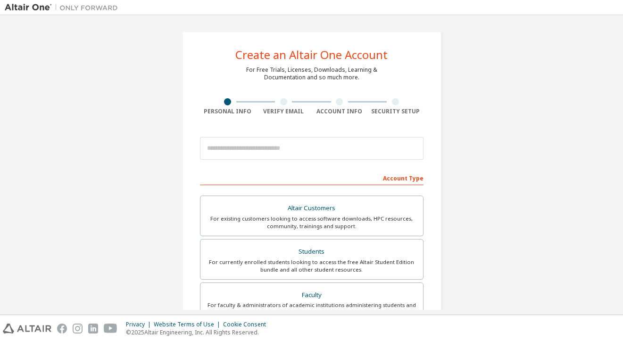 Image resolution: width=623 pixels, height=342 pixels. I want to click on div: Create an Altair One Account, so click(311, 55).